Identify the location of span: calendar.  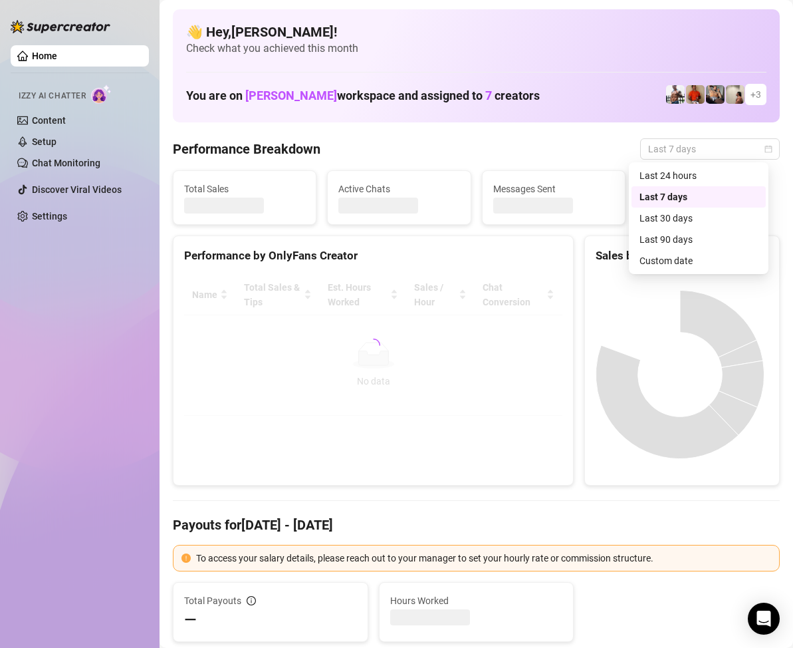
(769, 149).